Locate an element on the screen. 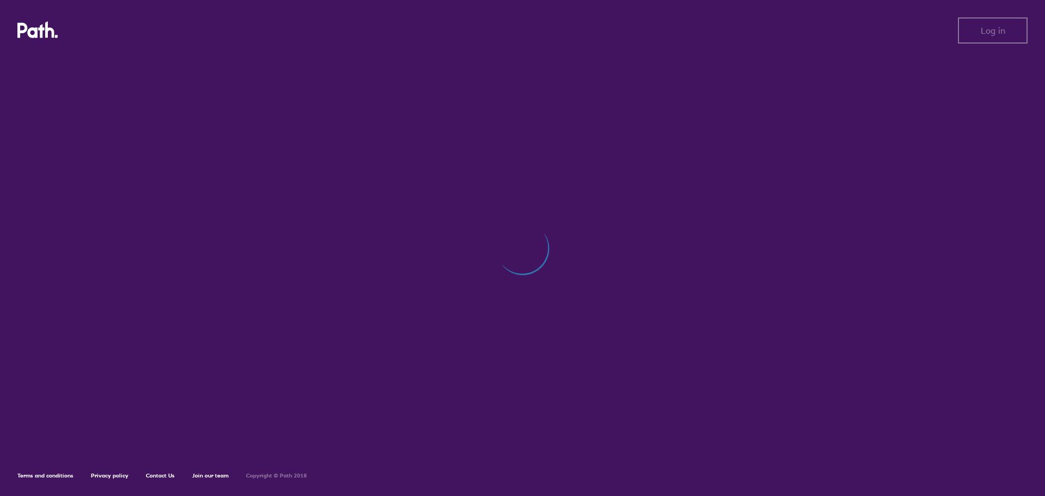  span: Log in is located at coordinates (993, 30).